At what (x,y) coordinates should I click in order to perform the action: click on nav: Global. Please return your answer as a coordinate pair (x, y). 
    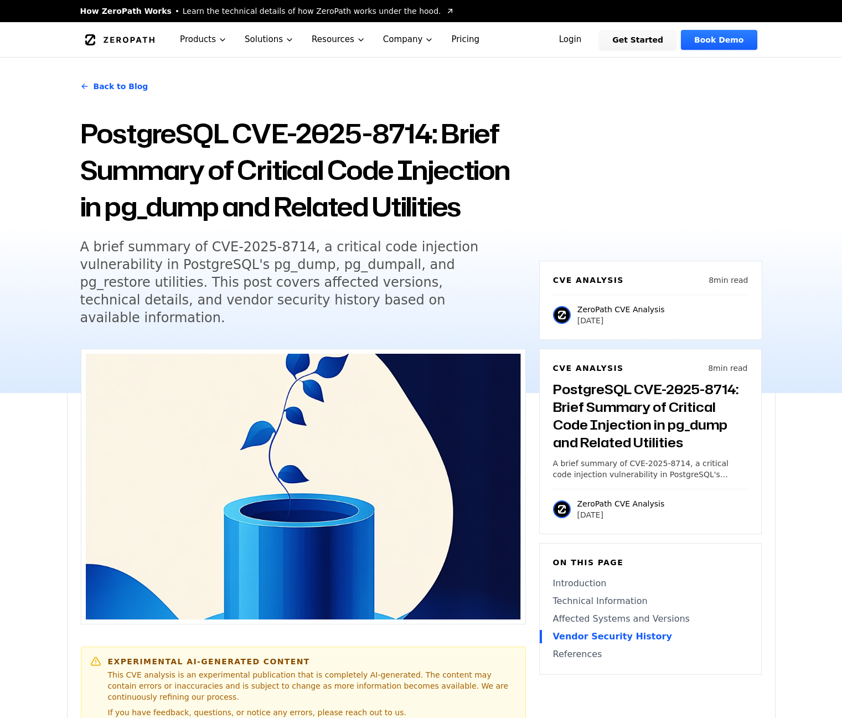
    Looking at the image, I should click on (421, 39).